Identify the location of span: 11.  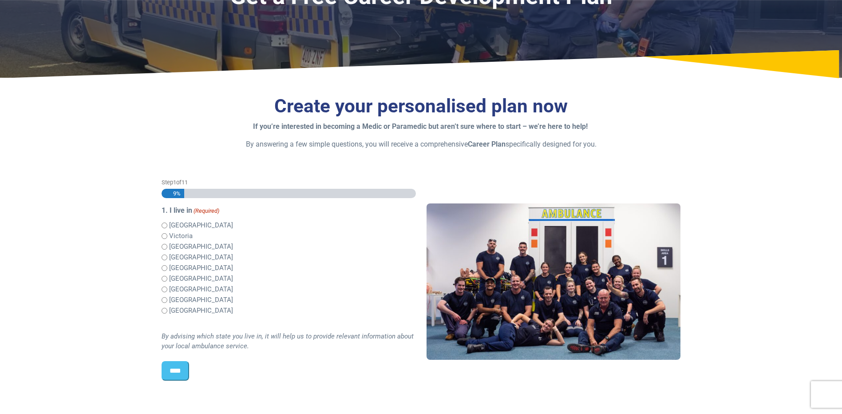
(185, 182).